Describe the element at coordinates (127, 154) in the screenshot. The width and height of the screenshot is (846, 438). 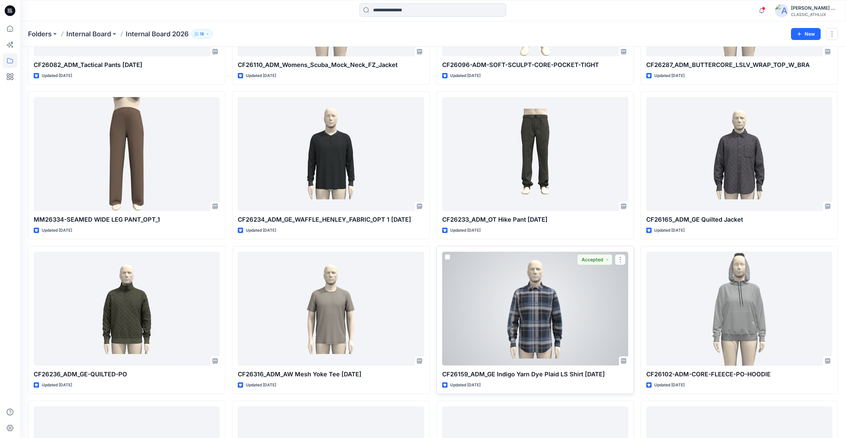
I see `a: MM26334-SEAMED WIDE LEG PANT_OPT_1` at that location.